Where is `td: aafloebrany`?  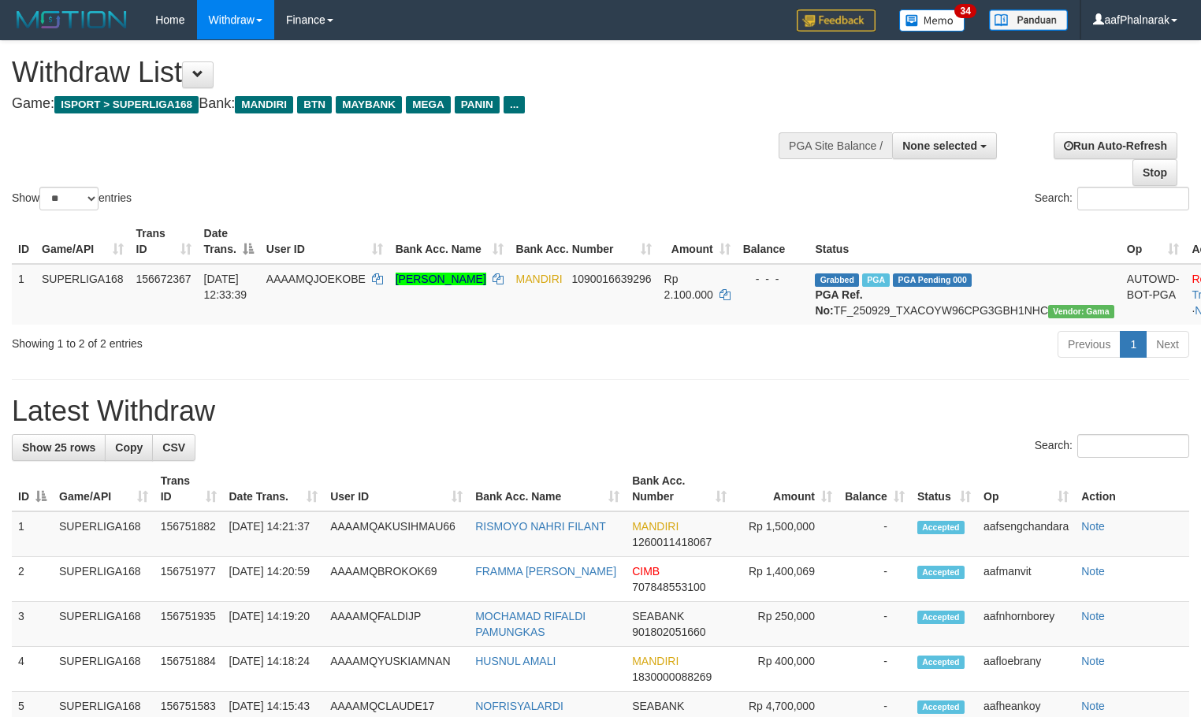
td: aafloebrany is located at coordinates (1026, 669).